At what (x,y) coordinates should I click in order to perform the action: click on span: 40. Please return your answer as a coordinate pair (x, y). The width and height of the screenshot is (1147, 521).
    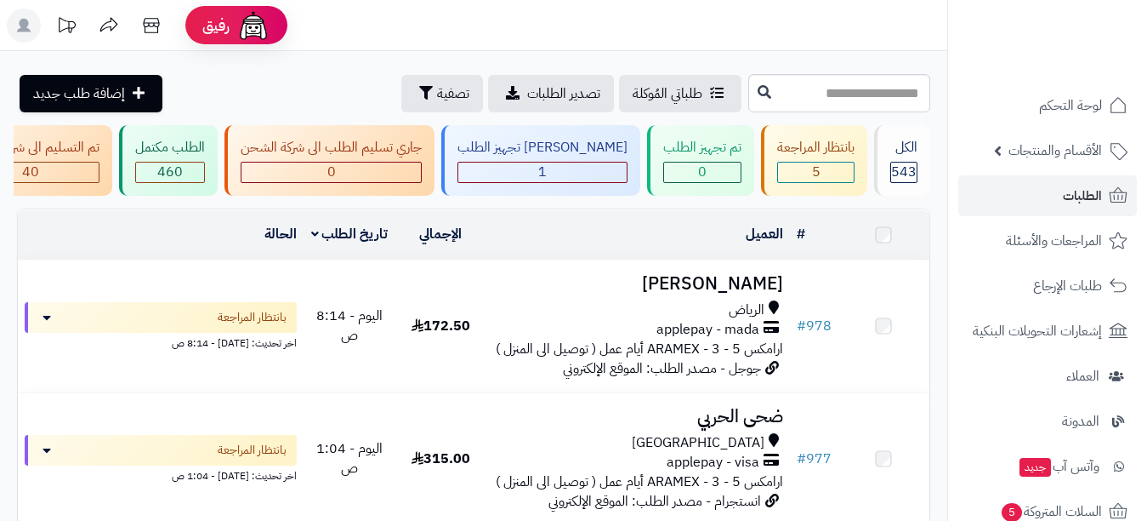
    Looking at the image, I should click on (31, 172).